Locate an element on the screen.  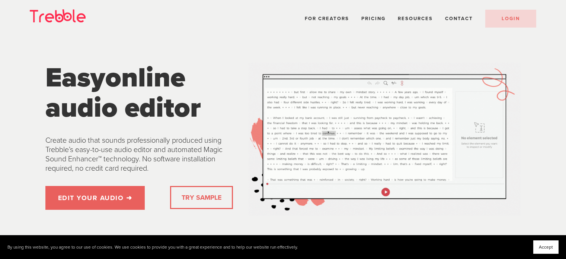
p: By using this website, you agree to our use of cookies. We use cookies to provide you with a grea... is located at coordinates (153, 247).